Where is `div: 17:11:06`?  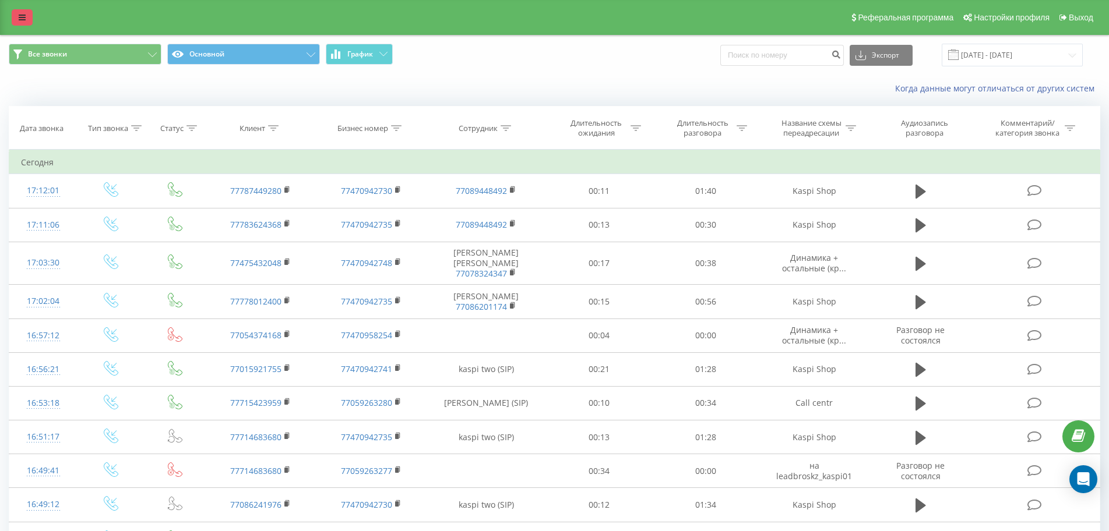
div: 17:11:06 is located at coordinates (43, 225).